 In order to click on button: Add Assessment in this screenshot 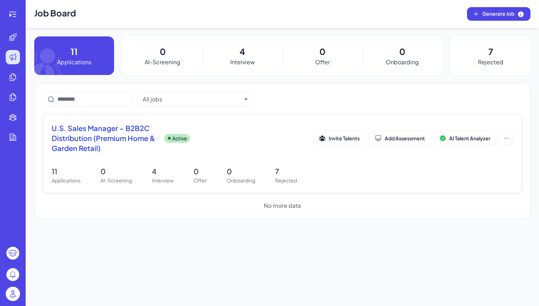, I will do `click(400, 138)`.